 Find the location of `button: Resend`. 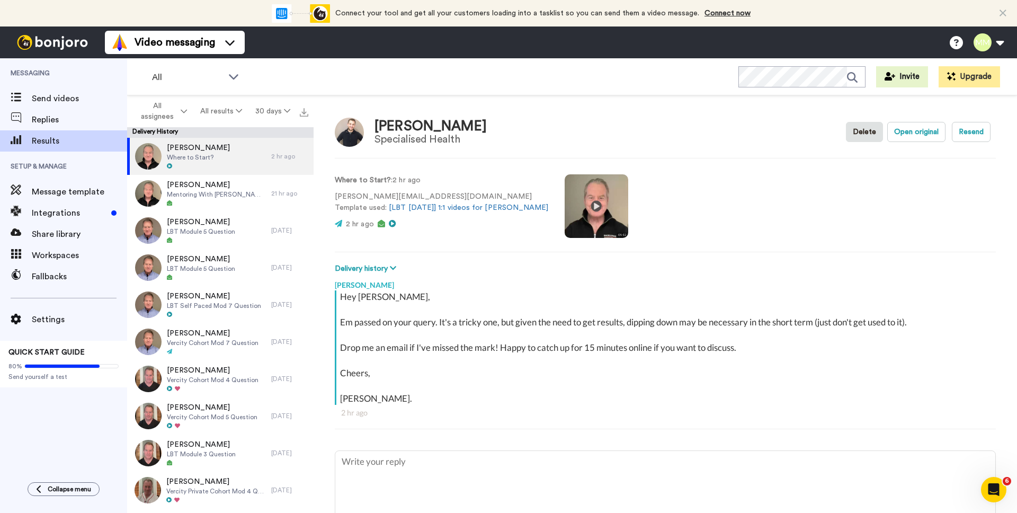

button: Resend is located at coordinates (971, 132).